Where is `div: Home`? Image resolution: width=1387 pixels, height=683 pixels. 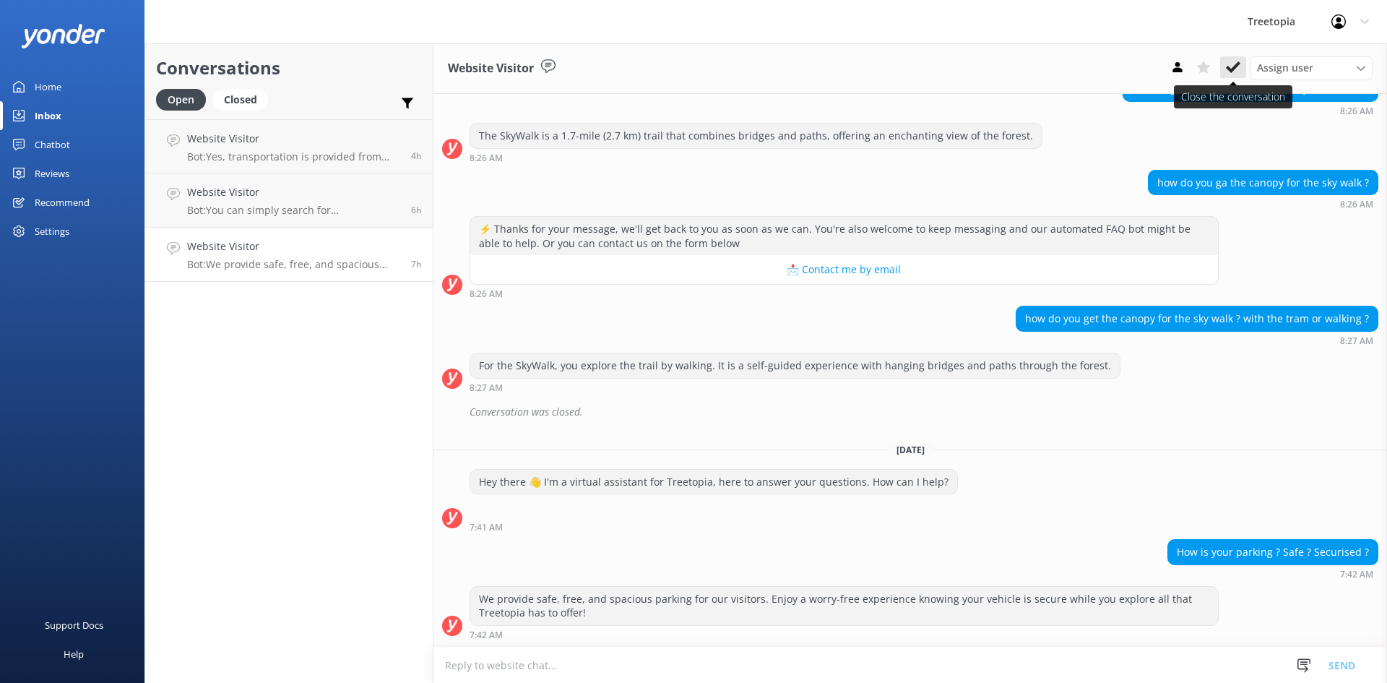 div: Home is located at coordinates (48, 87).